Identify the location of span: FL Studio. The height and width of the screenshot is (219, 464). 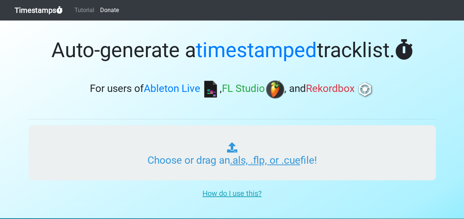
(243, 89).